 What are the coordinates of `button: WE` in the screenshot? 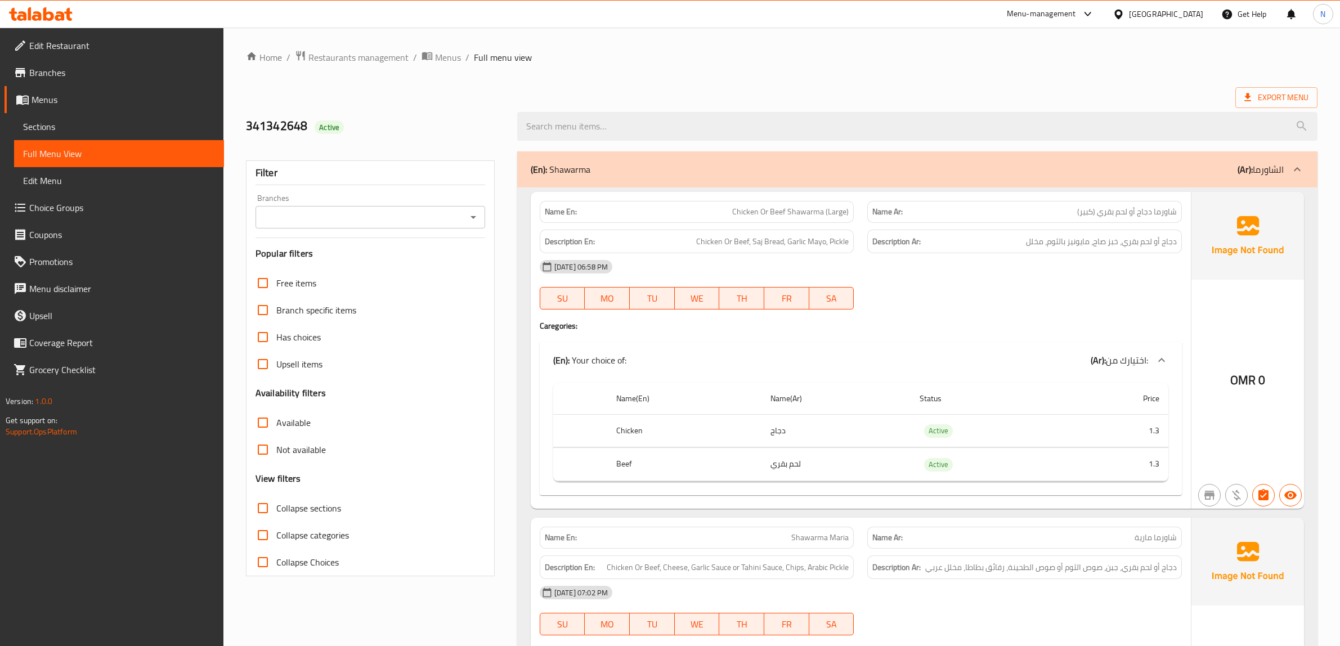 It's located at (697, 298).